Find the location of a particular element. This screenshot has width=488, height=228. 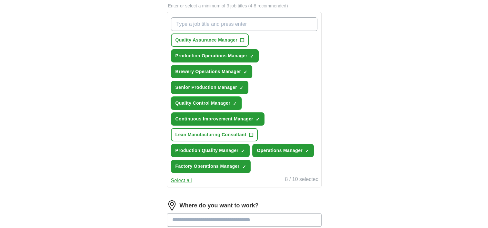

span: Production Quality Manager is located at coordinates (207, 150).